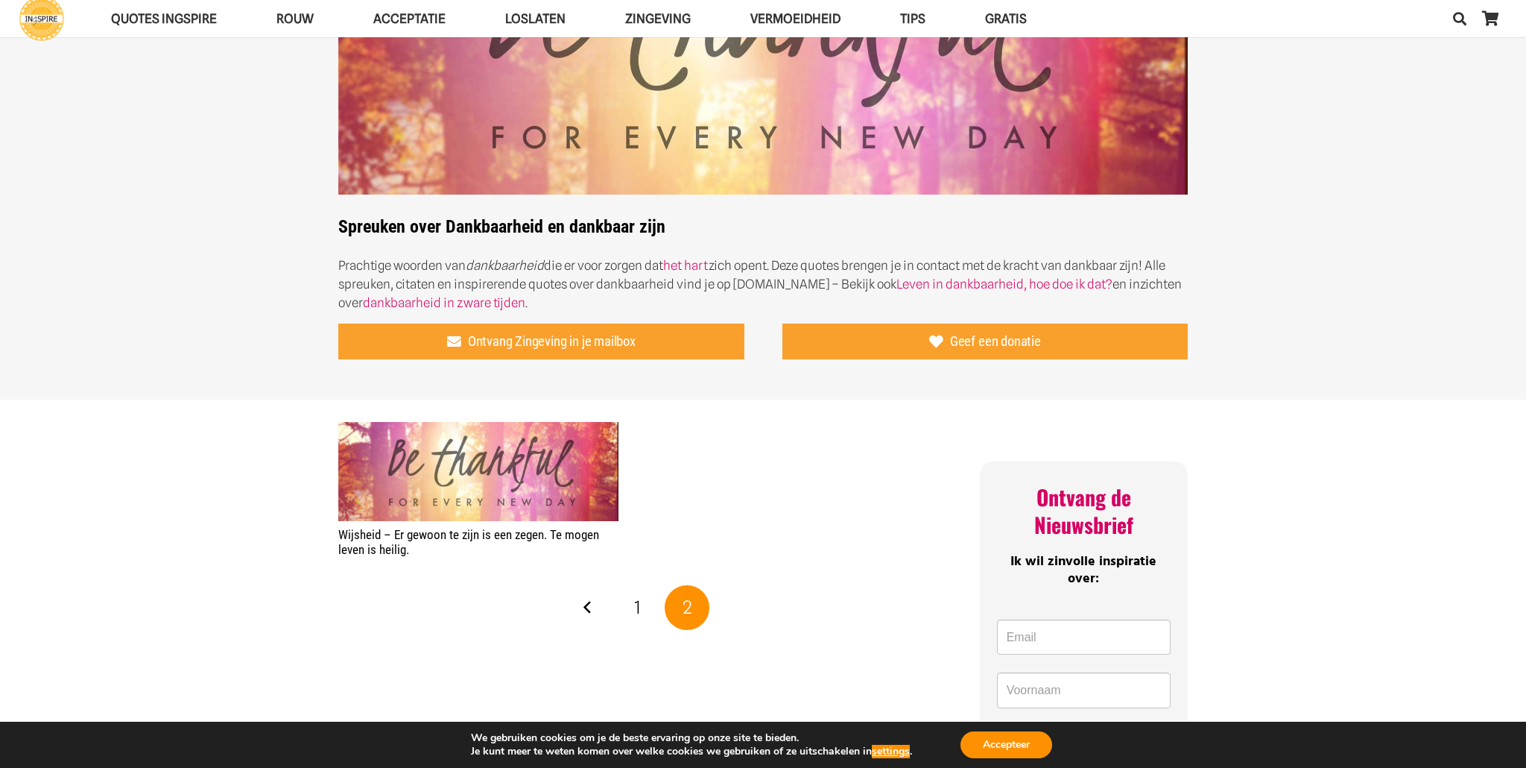  I want to click on span: QUOTES INGSPIRE, so click(164, 19).